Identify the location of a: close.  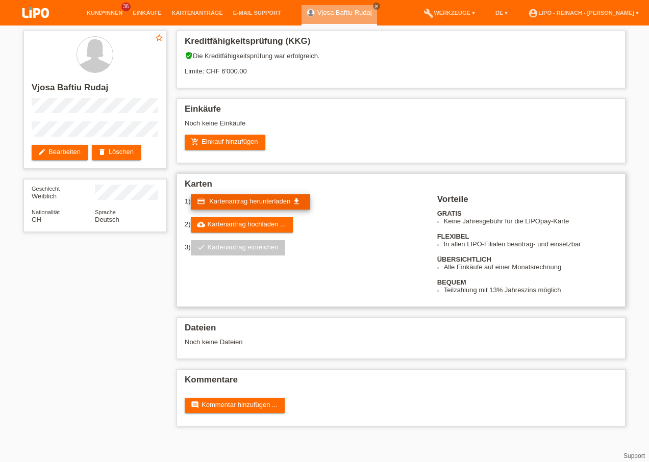
(376, 6).